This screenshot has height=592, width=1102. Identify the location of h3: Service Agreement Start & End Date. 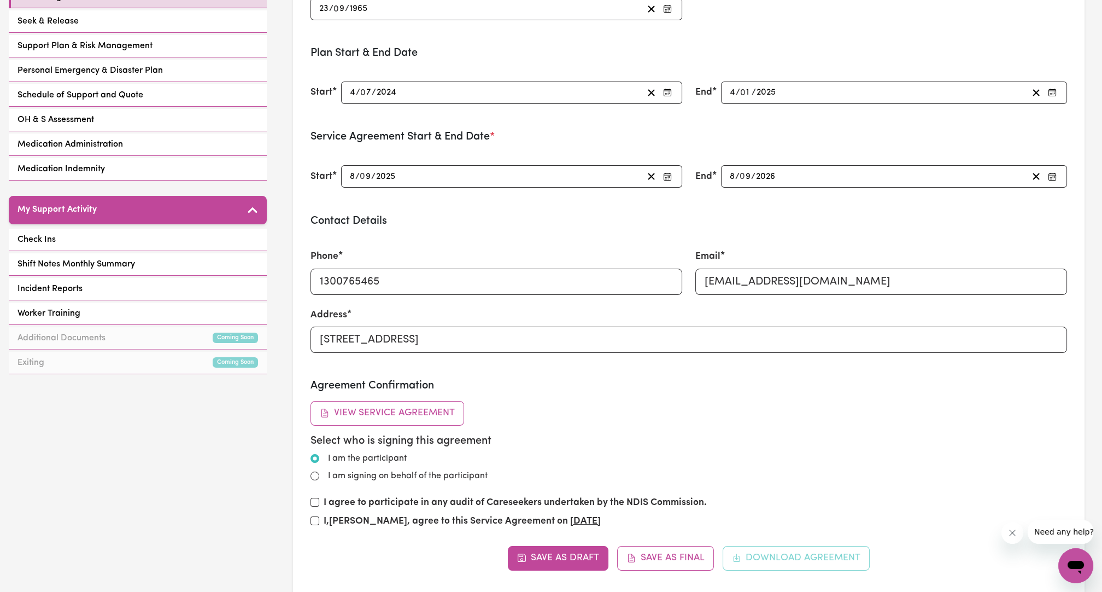
(689, 137).